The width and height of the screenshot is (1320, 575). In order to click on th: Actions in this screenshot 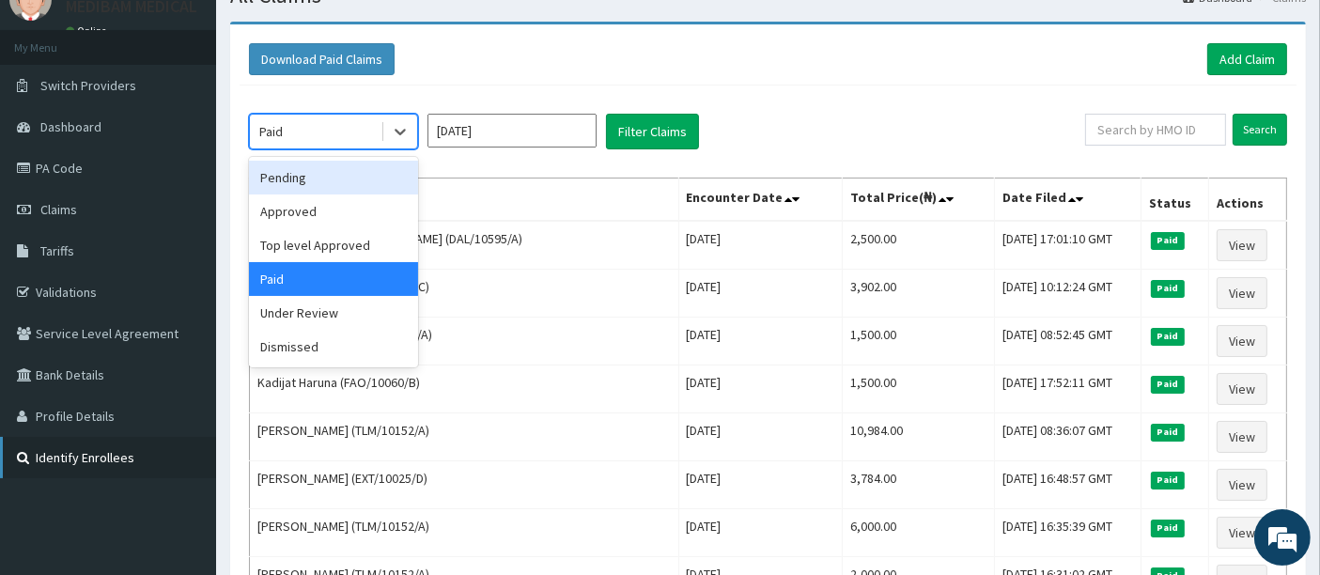, I will do `click(1247, 200)`.